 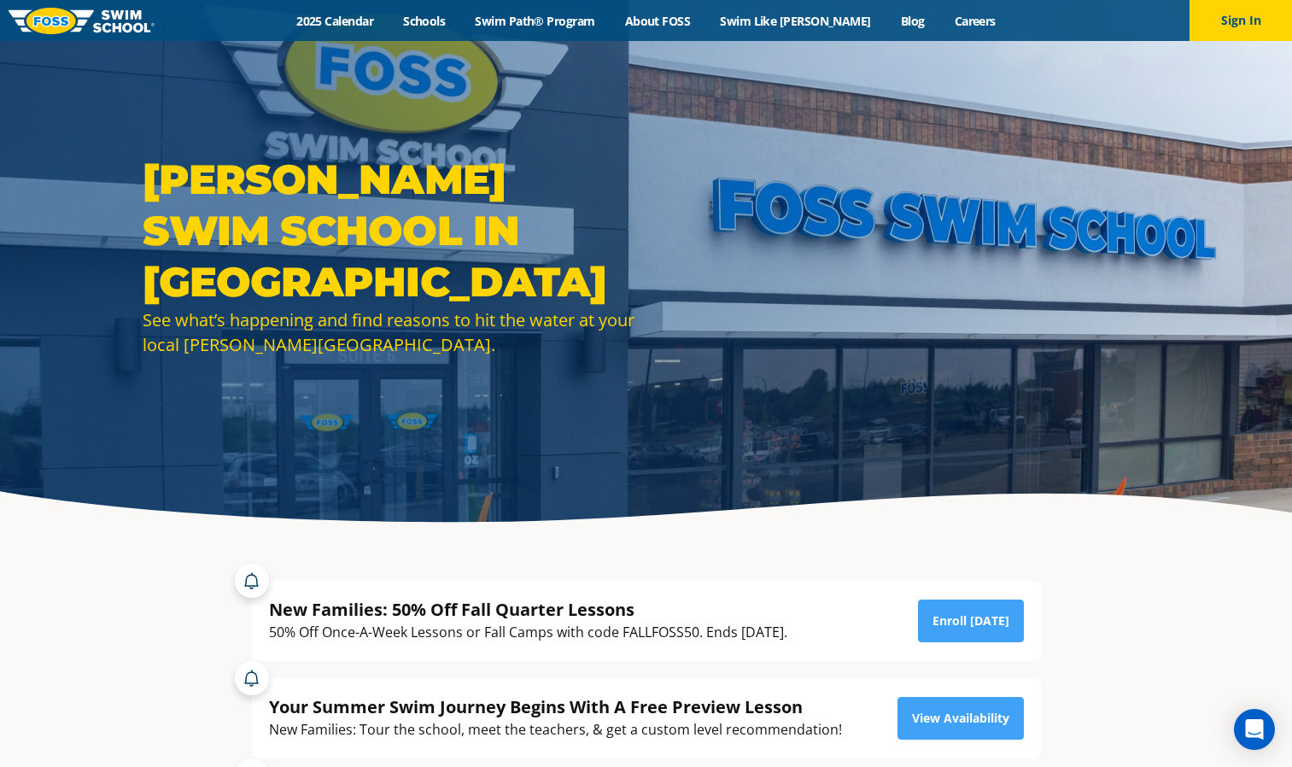 What do you see at coordinates (555, 706) in the screenshot?
I see `div: Your Summer Swim Journey Begins With A Free Preview Lesson` at bounding box center [555, 706].